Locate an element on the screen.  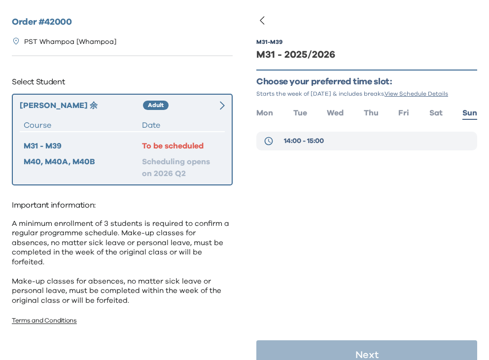
div: Course is located at coordinates (83, 125).